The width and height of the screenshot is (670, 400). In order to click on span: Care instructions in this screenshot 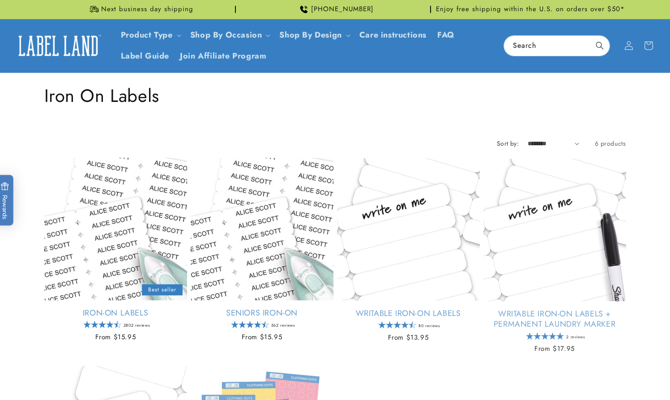, I will do `click(393, 35)`.